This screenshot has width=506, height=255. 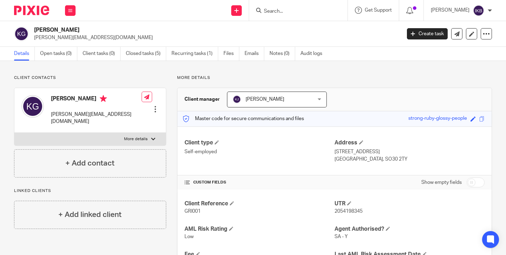 What do you see at coordinates (255, 53) in the screenshot?
I see `a: Emails` at bounding box center [255, 53].